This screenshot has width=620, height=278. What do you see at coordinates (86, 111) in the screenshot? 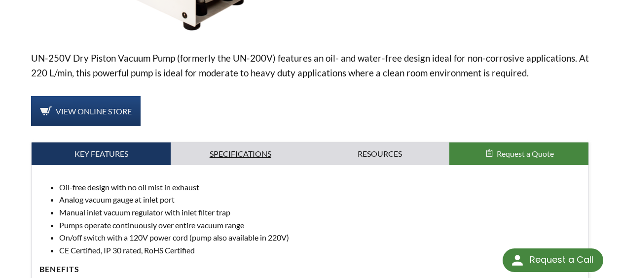
I see `a: View Online Store` at bounding box center [86, 111].